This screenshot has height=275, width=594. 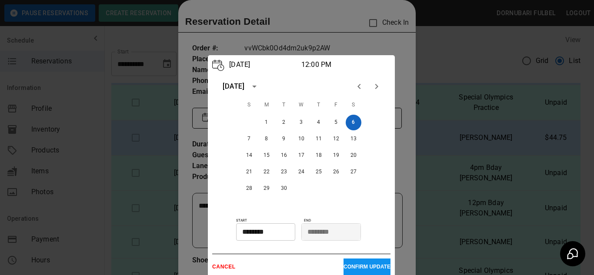 What do you see at coordinates (301, 156) in the screenshot?
I see `button: 17` at bounding box center [301, 156].